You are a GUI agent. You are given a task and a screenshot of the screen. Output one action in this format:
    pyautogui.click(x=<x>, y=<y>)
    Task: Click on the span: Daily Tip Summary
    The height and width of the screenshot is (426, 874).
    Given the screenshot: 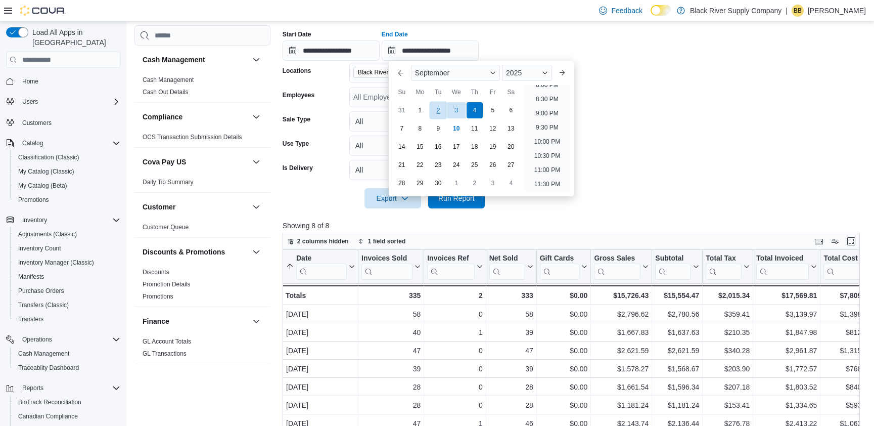 What is the action you would take?
    pyautogui.click(x=168, y=182)
    